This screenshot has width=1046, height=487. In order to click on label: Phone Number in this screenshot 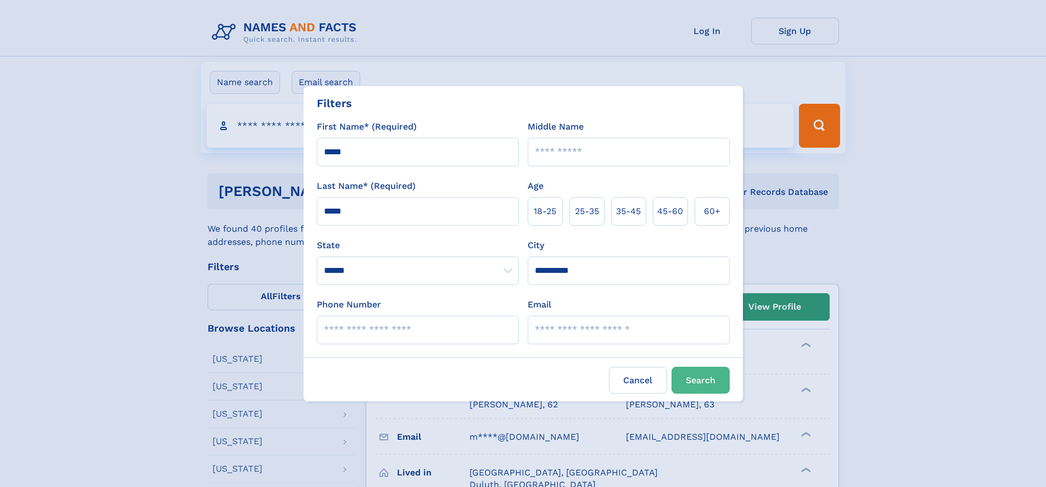, I will do `click(349, 305)`.